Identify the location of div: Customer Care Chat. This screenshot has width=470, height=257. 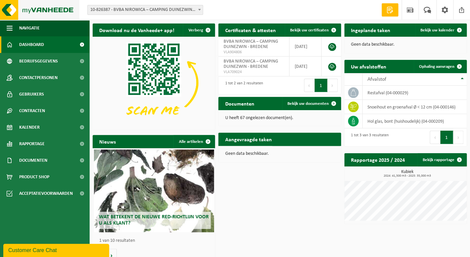
(53, 8).